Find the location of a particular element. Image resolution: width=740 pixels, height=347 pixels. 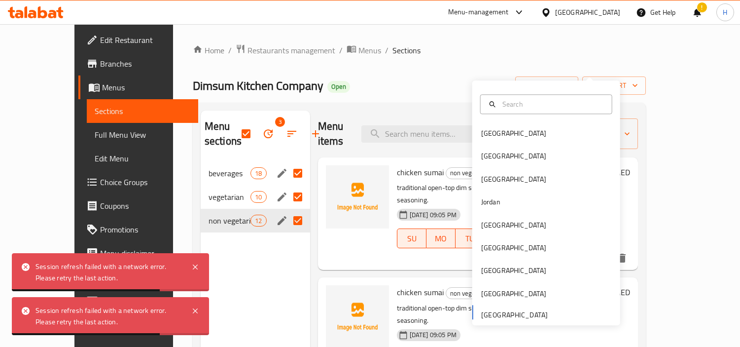

span: TU is located at coordinates (470, 238).